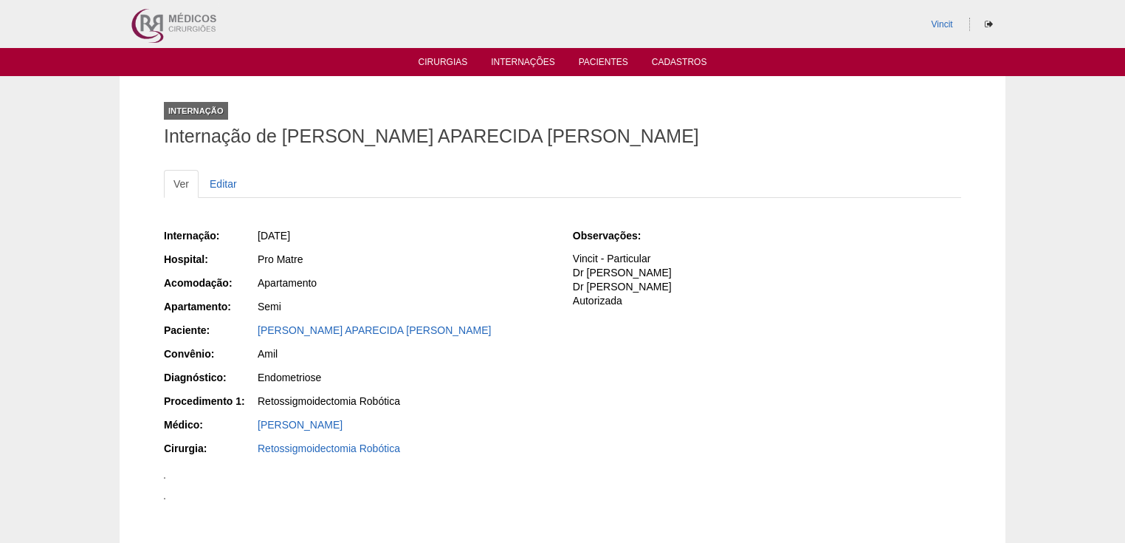  I want to click on div: Paciente:, so click(210, 330).